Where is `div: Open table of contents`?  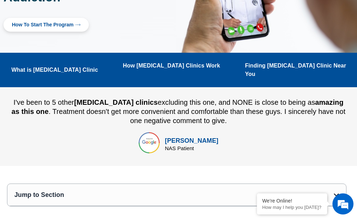 div: Open table of contents is located at coordinates (336, 194).